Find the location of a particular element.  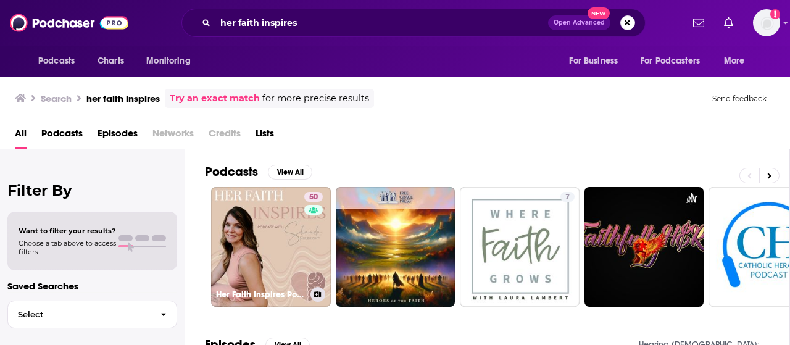

p: Saved Searches is located at coordinates (92, 286).